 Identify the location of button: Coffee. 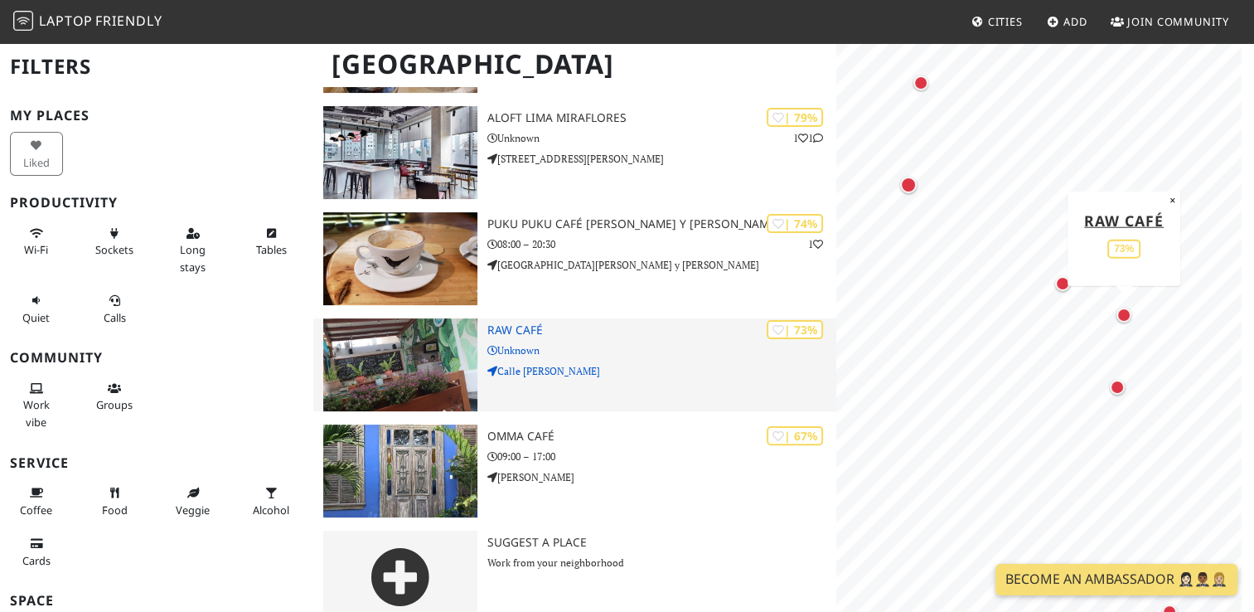
(36, 501).